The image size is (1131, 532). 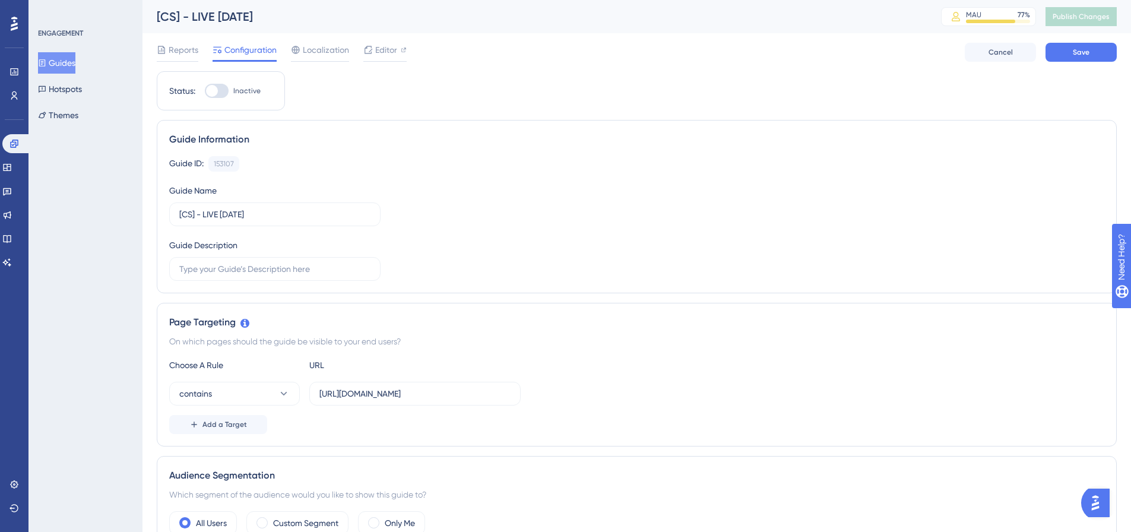 What do you see at coordinates (218, 425) in the screenshot?
I see `button: Add a Target` at bounding box center [218, 425].